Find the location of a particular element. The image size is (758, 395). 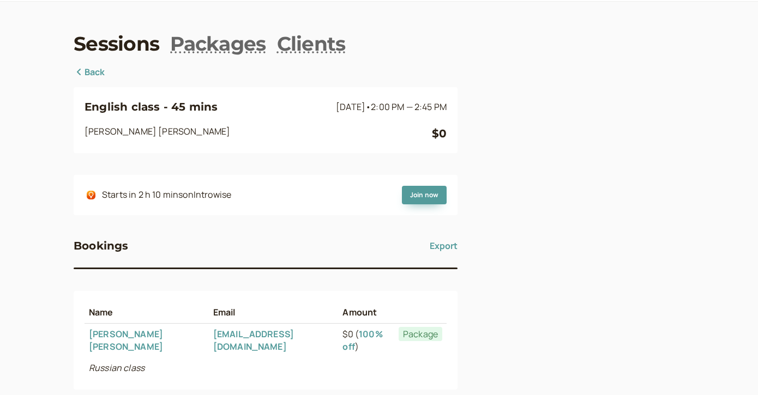

button: Export is located at coordinates (443, 246).